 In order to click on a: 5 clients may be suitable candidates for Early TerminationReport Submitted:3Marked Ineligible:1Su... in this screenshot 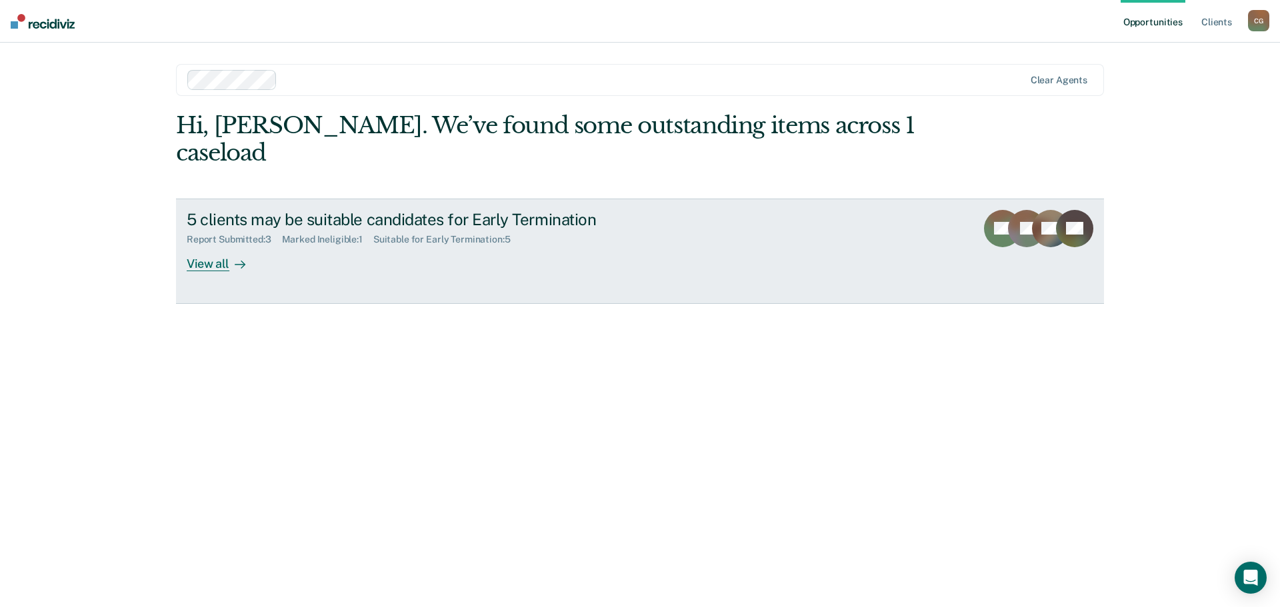, I will do `click(640, 251)`.